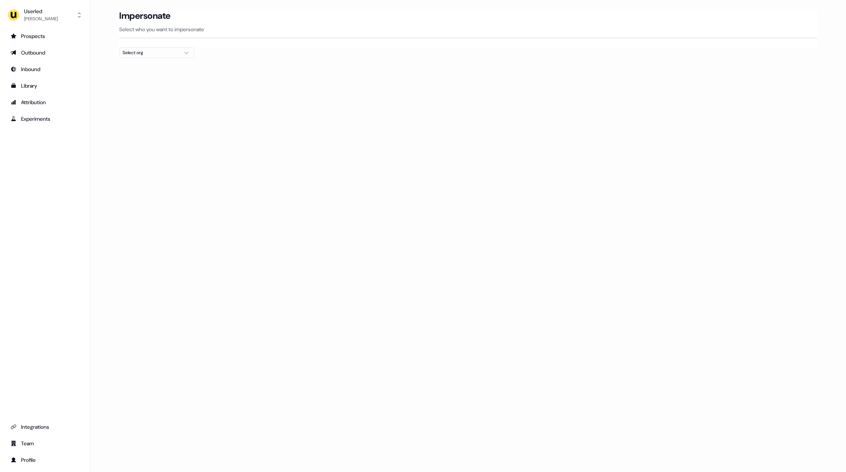 The width and height of the screenshot is (846, 472). What do you see at coordinates (468, 29) in the screenshot?
I see `p: Select who you want to impersonate` at bounding box center [468, 29].